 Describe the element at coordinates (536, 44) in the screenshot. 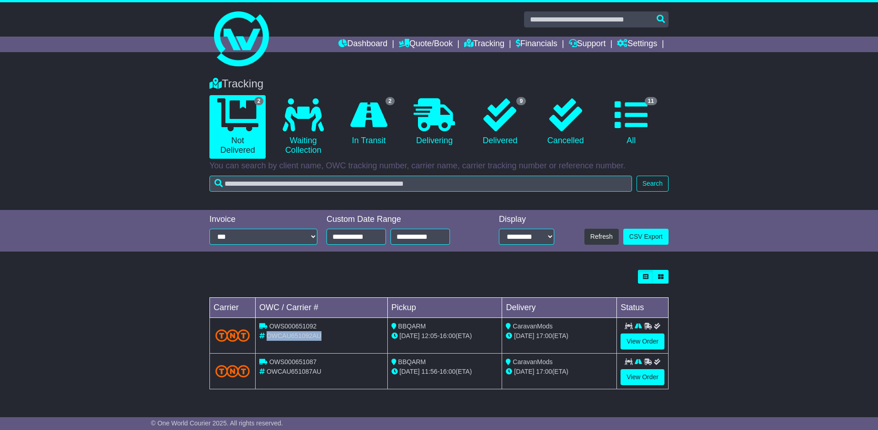

I see `a: Financials` at that location.